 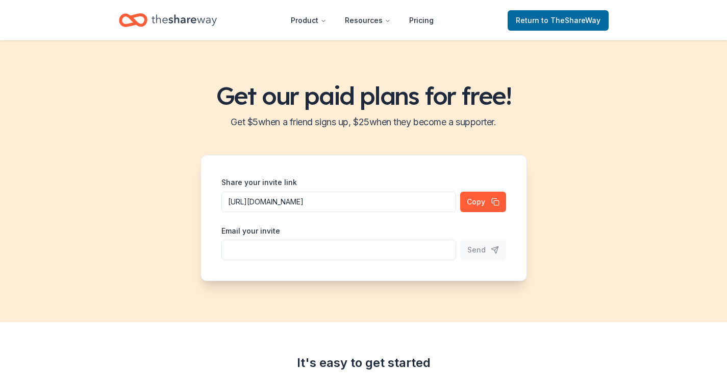 I want to click on label: Share your invite link, so click(x=259, y=182).